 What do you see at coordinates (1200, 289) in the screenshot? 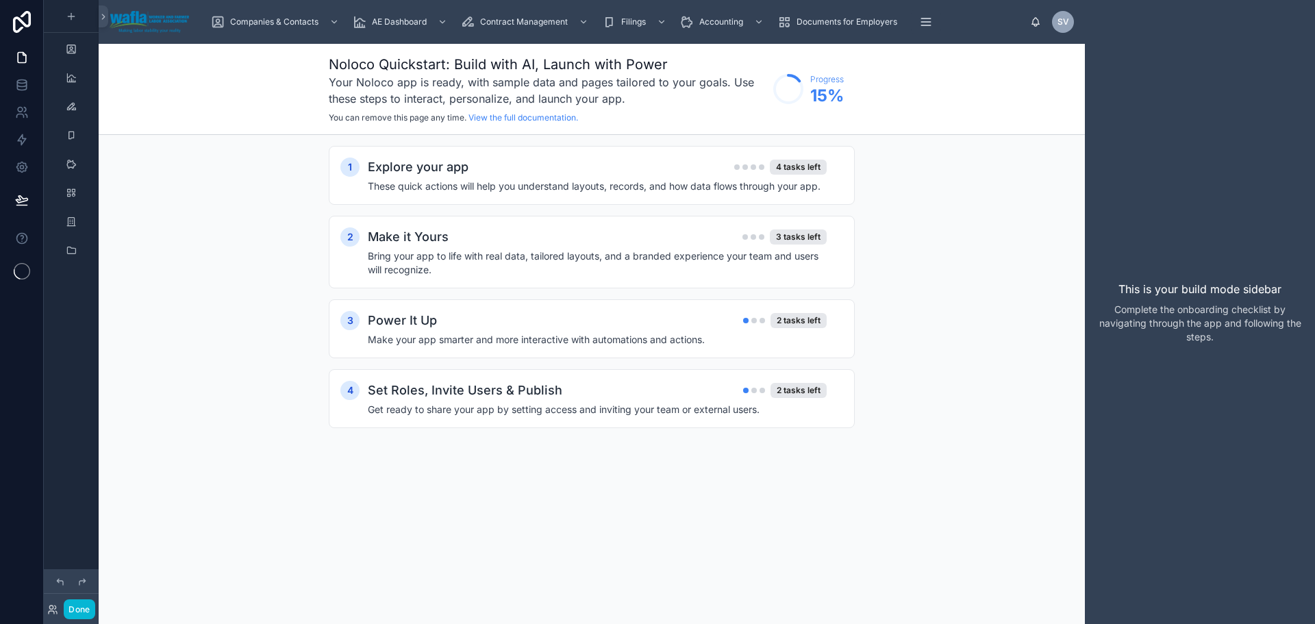
I see `p: This is your build mode sidebar` at bounding box center [1200, 289].